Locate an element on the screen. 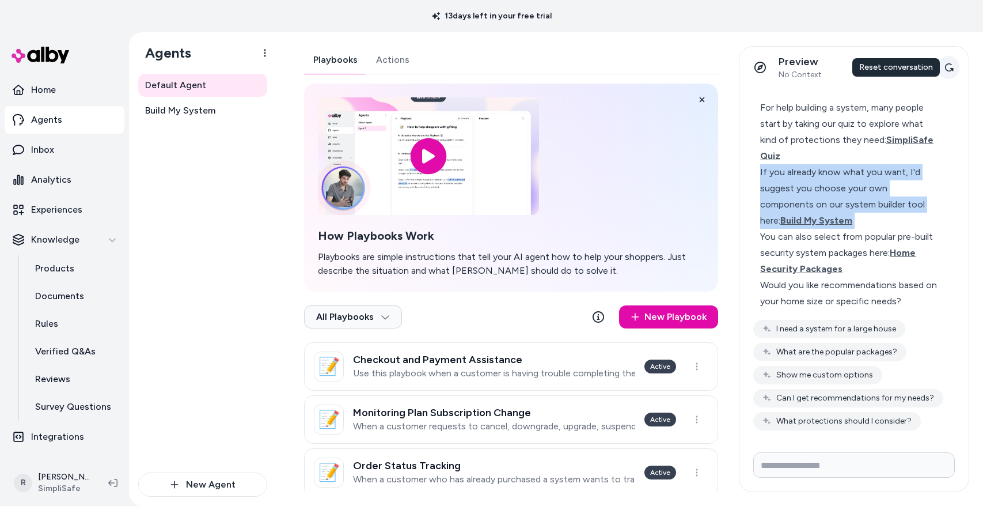 The width and height of the screenshot is (983, 506). h3: Checkout and Payment Assistance is located at coordinates (494, 359).